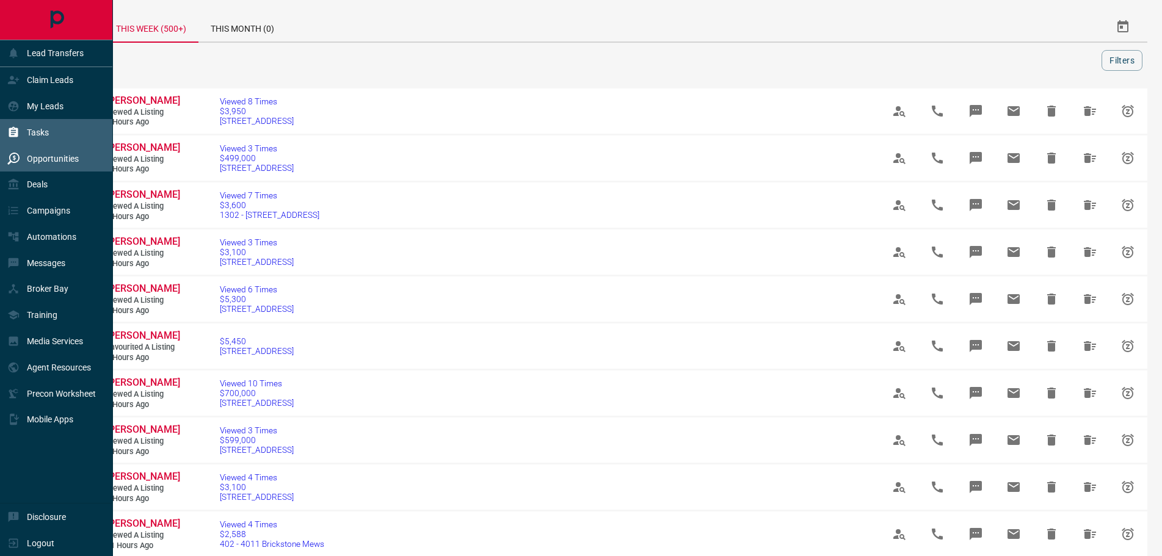 This screenshot has width=1162, height=556. I want to click on span: Hide All from Eihab Khan, so click(1090, 534).